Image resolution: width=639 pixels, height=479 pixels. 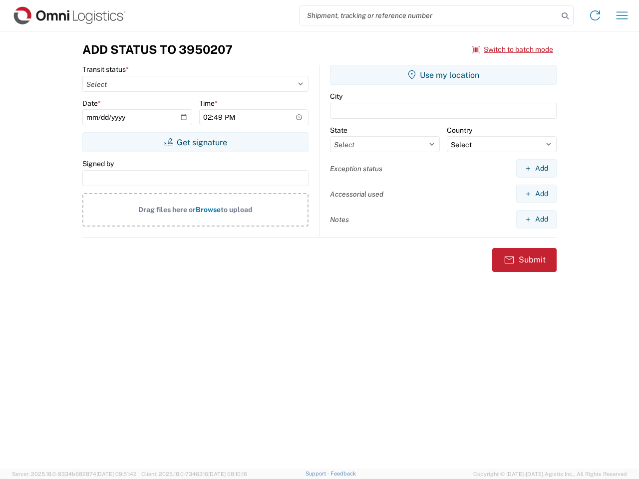 I want to click on label: State, so click(x=338, y=130).